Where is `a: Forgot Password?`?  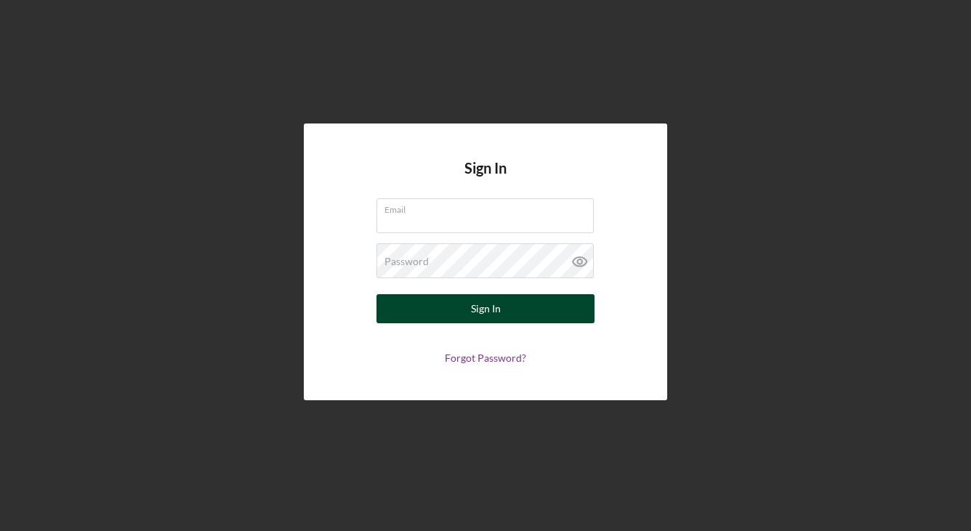 a: Forgot Password? is located at coordinates (486, 358).